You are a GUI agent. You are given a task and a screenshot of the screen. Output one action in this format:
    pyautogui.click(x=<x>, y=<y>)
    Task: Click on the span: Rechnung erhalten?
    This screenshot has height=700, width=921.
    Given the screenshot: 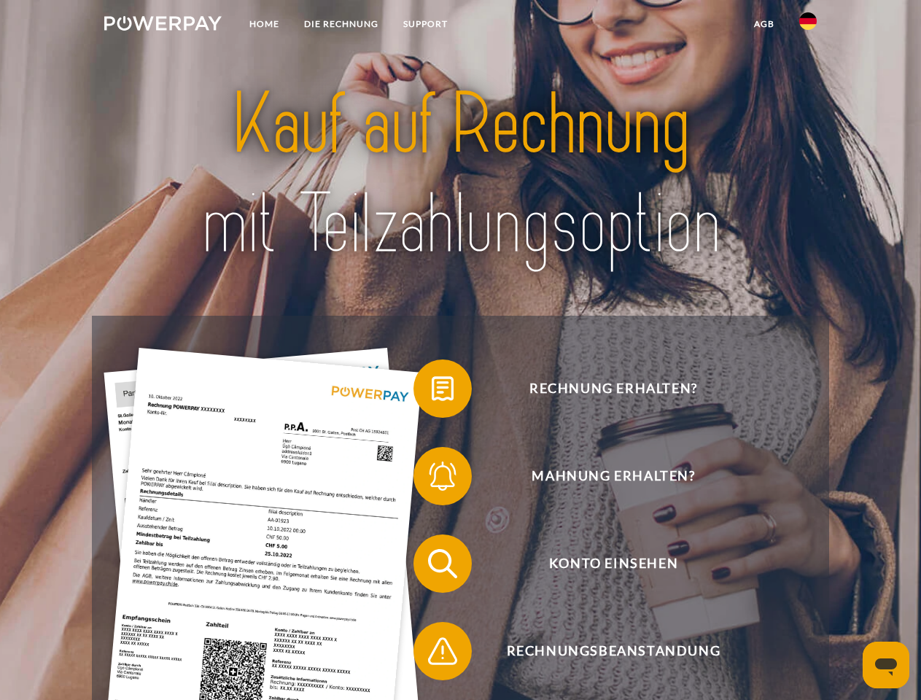 What is the action you would take?
    pyautogui.click(x=613, y=389)
    